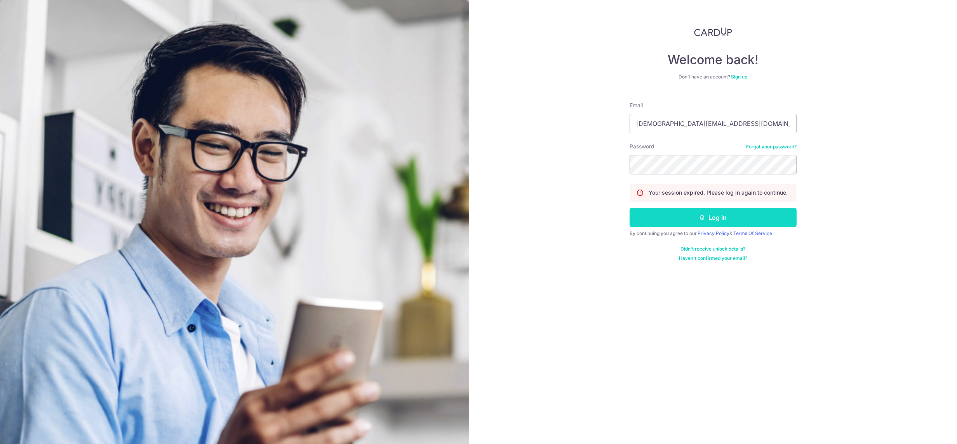 The height and width of the screenshot is (444, 957). I want to click on p: Your session expired. Please log in again to continue., so click(718, 193).